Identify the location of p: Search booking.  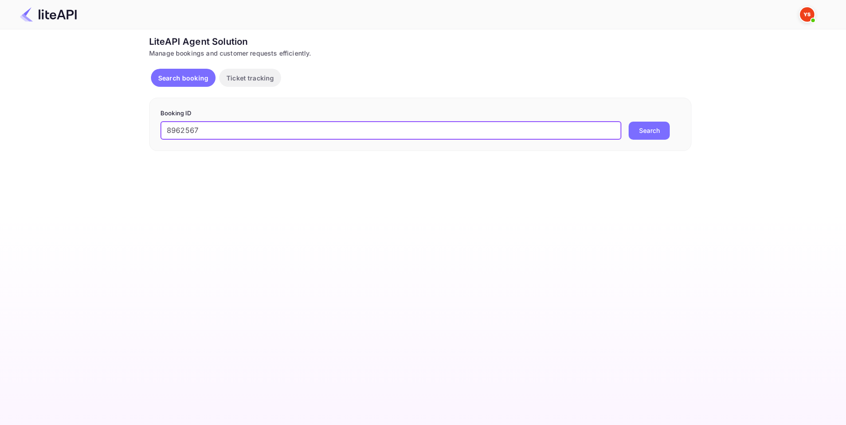
(183, 78).